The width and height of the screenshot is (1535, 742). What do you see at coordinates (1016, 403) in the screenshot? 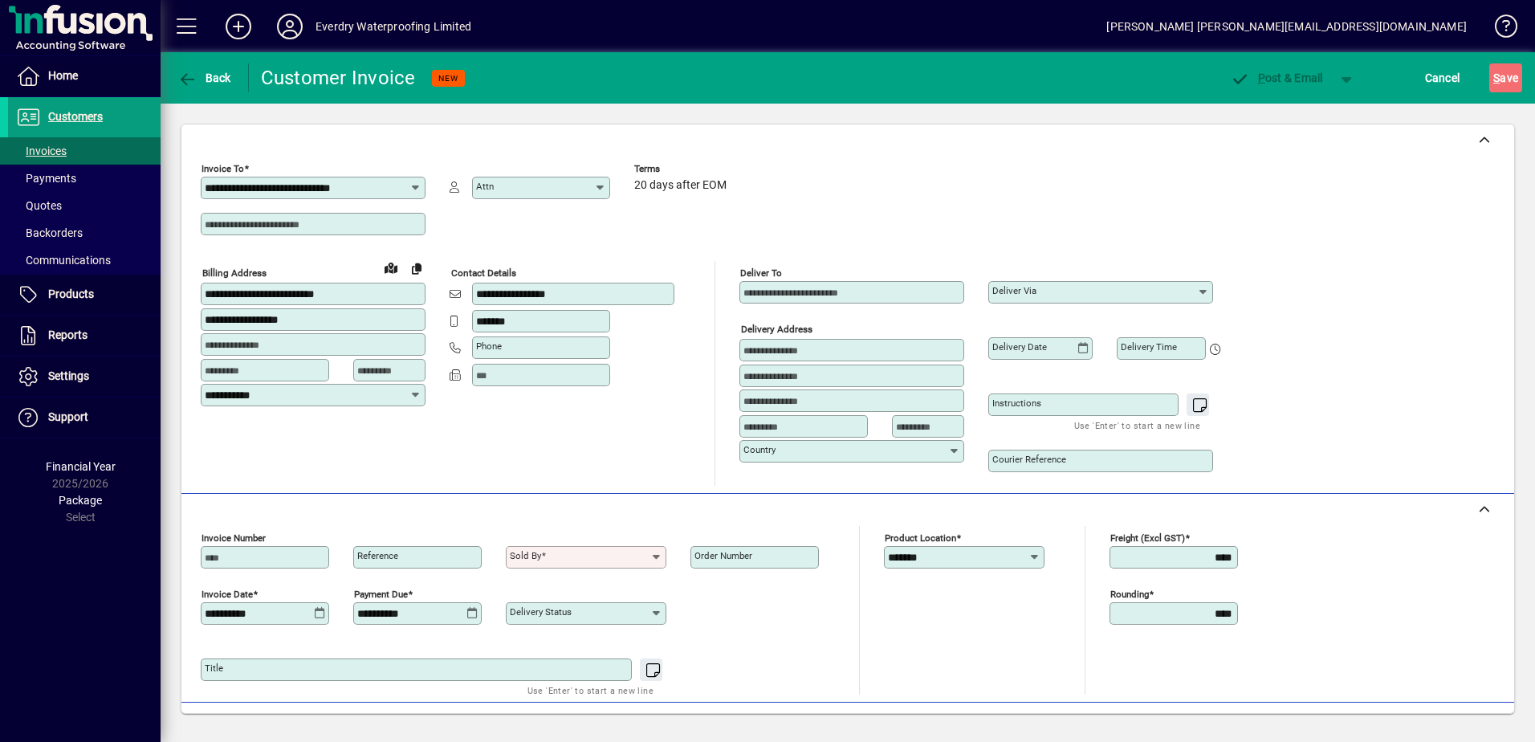
I see `mat-label: Instructions` at bounding box center [1016, 403].